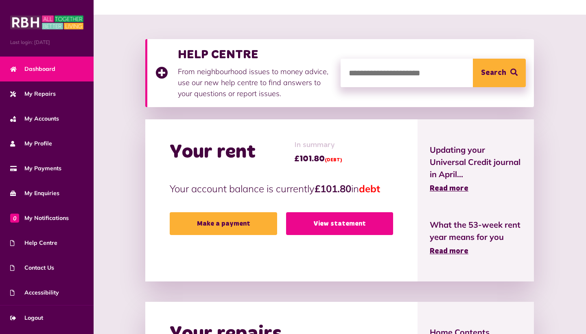 The image size is (586, 334). I want to click on span: My Accounts, so click(35, 118).